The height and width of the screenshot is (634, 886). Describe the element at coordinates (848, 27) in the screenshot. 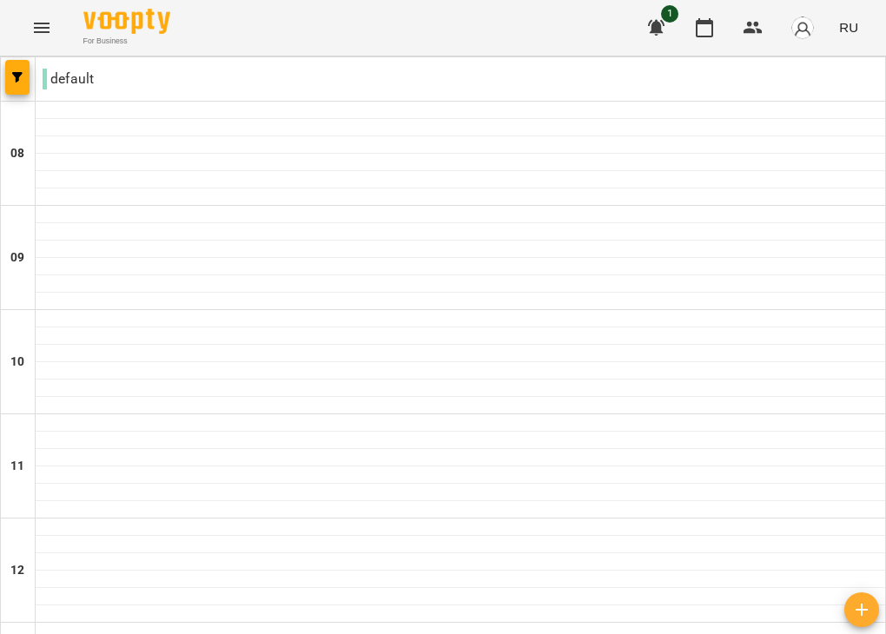

I see `span: RU` at that location.